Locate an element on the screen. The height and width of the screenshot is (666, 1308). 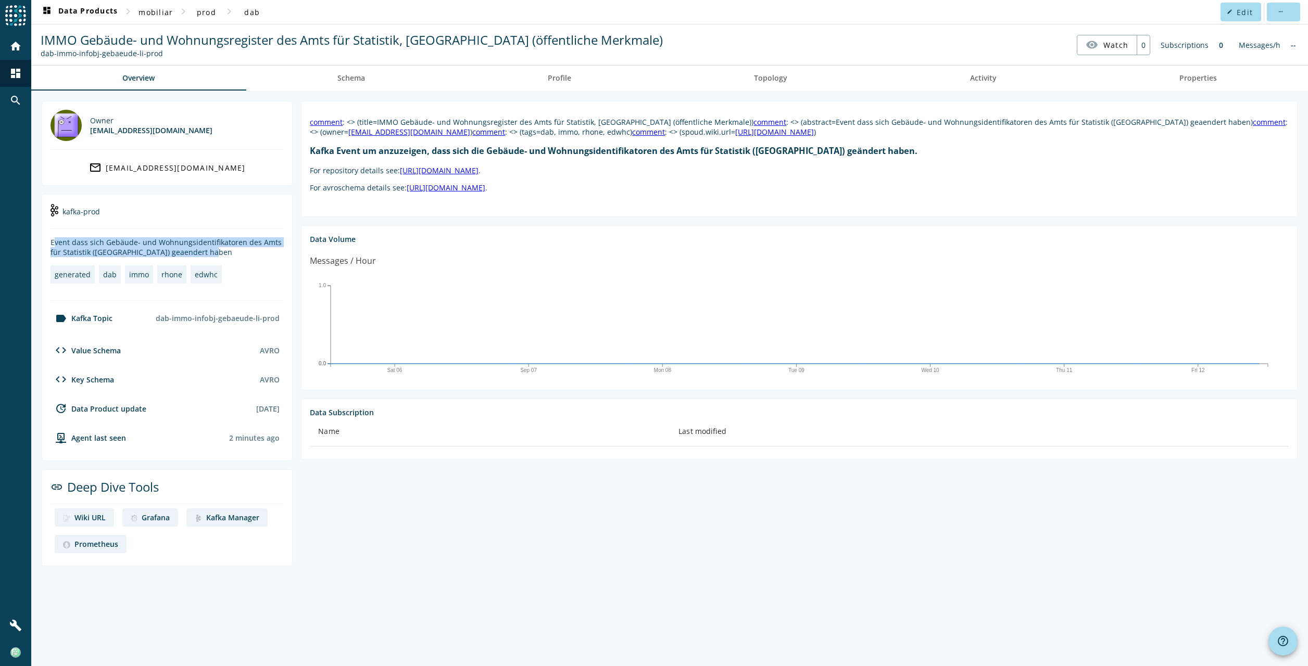
text: 0.0 is located at coordinates (322, 363).